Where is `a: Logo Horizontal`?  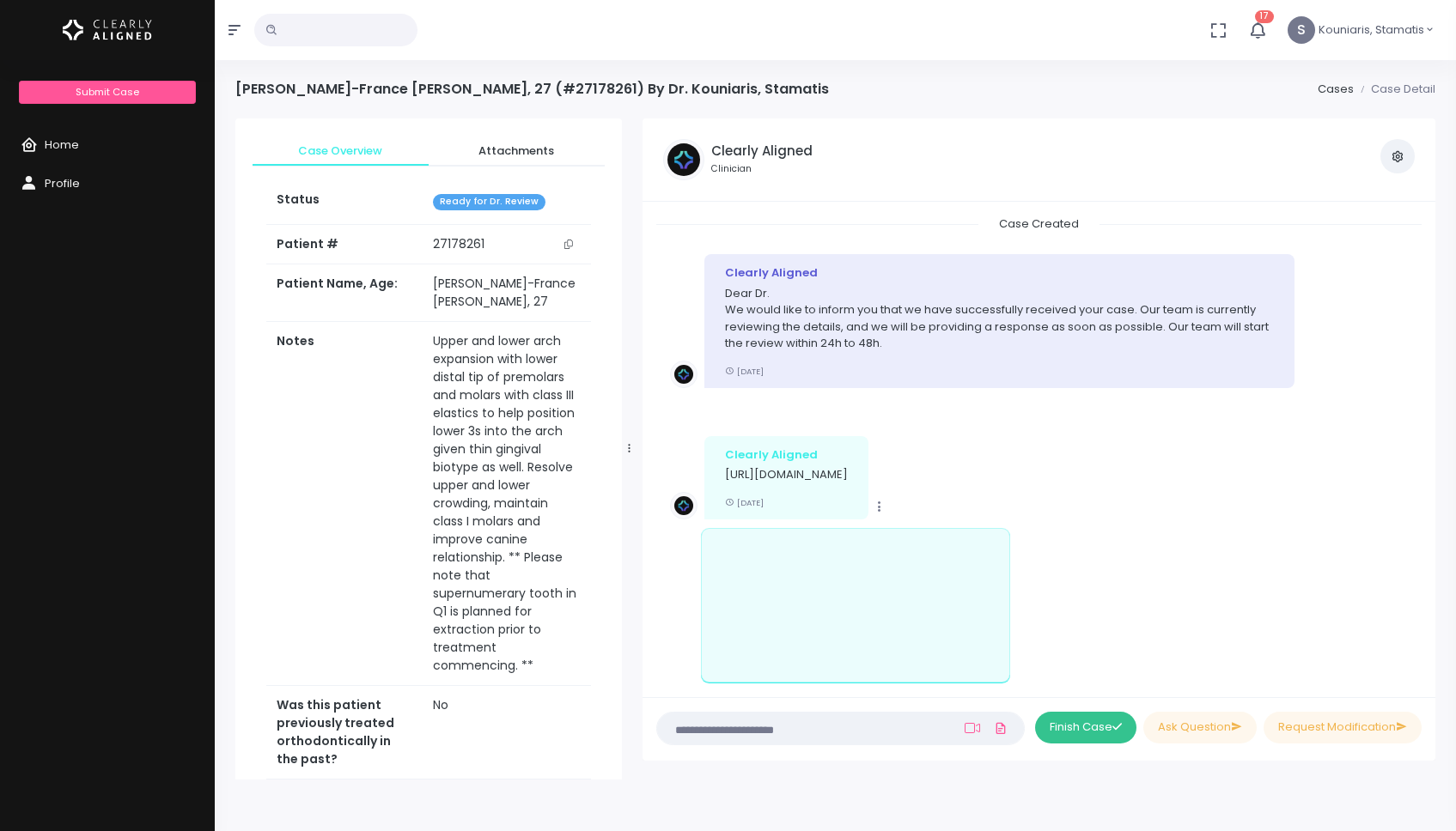 a: Logo Horizontal is located at coordinates (107, 30).